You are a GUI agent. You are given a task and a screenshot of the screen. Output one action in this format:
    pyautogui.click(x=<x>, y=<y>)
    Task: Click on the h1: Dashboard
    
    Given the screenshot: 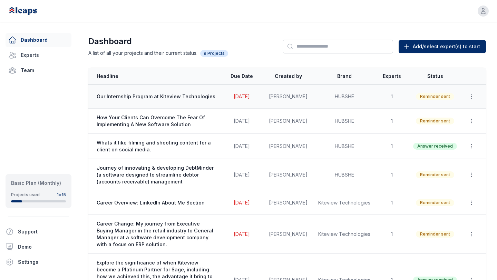 What is the action you would take?
    pyautogui.click(x=174, y=41)
    